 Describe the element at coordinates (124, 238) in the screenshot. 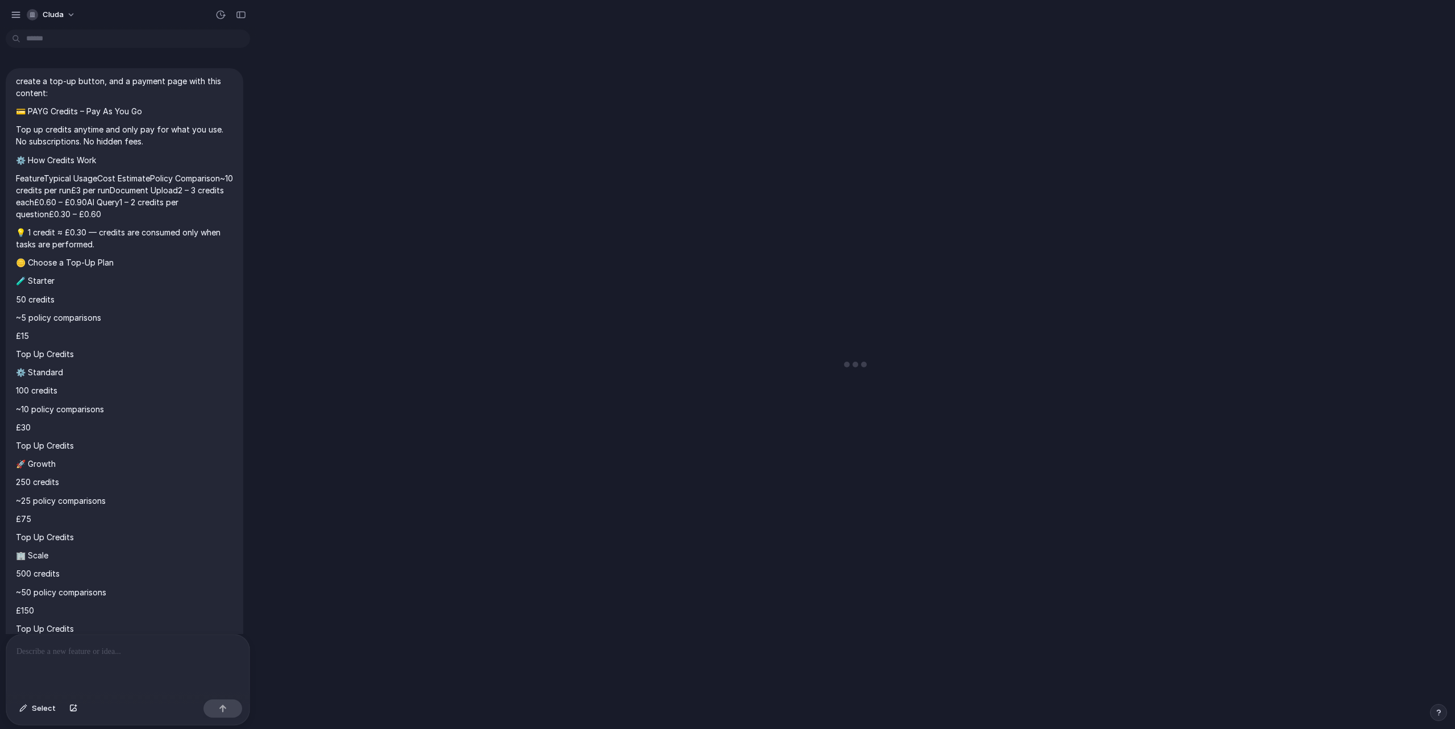

I see `p: 💡 1 credit ≈ £0.30 — credits are consumed only when tasks are performed.` at that location.